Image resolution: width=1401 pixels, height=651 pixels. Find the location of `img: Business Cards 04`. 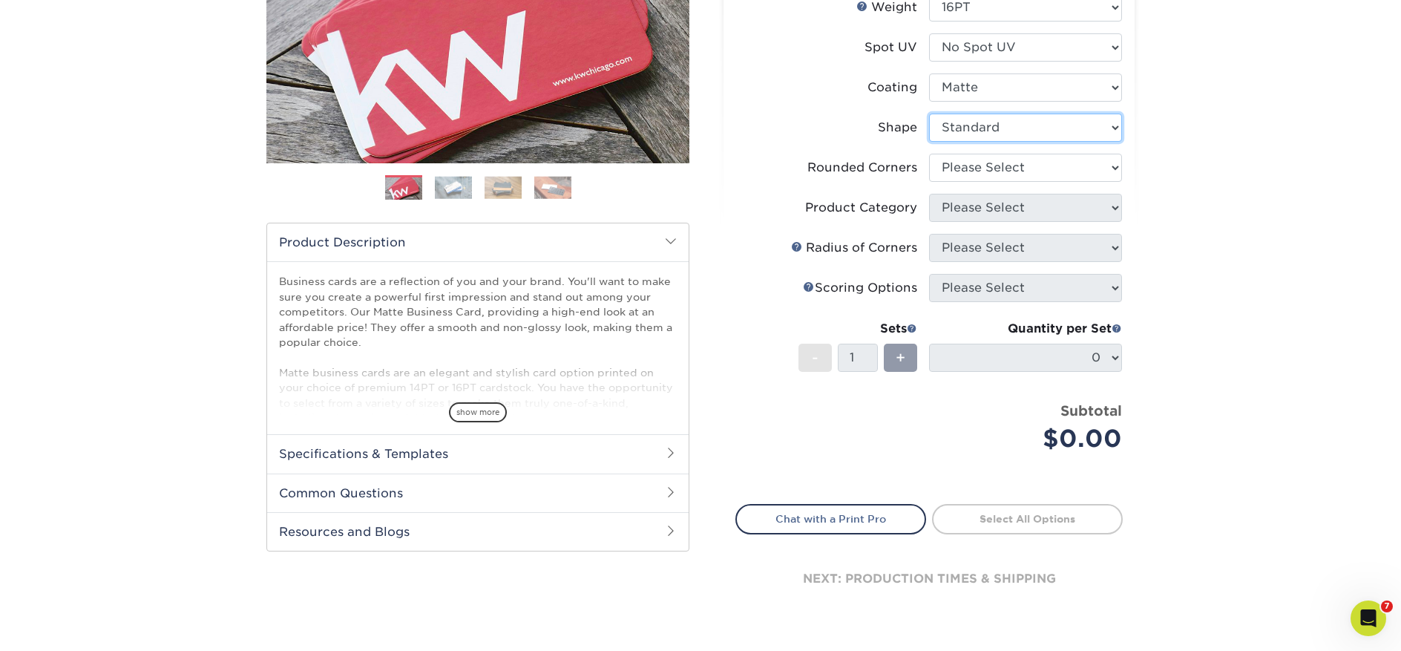

img: Business Cards 04 is located at coordinates (553, 187).